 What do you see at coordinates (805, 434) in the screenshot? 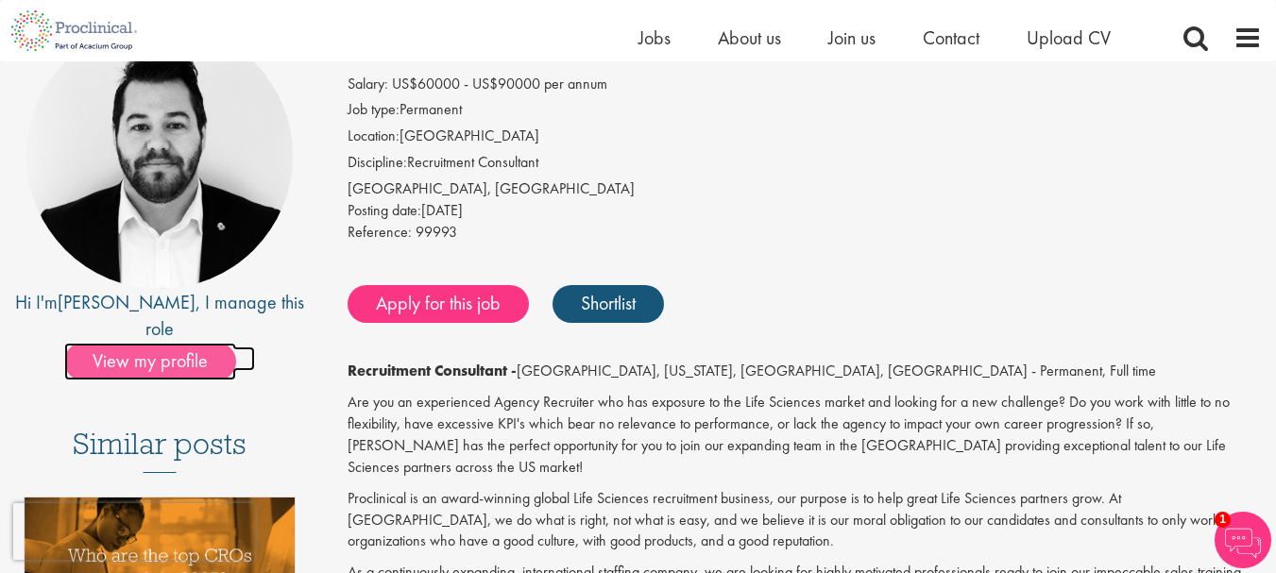
I see `p: Are you an experienced Agency Recruiter who has exposure to the Life Sciences market and looking ...` at bounding box center [805, 434].